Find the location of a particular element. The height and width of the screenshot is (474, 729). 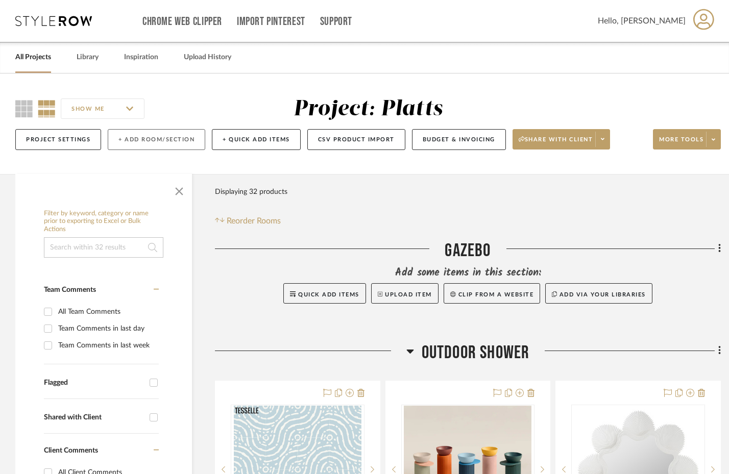

button: Quick Add Items is located at coordinates (325, 293).